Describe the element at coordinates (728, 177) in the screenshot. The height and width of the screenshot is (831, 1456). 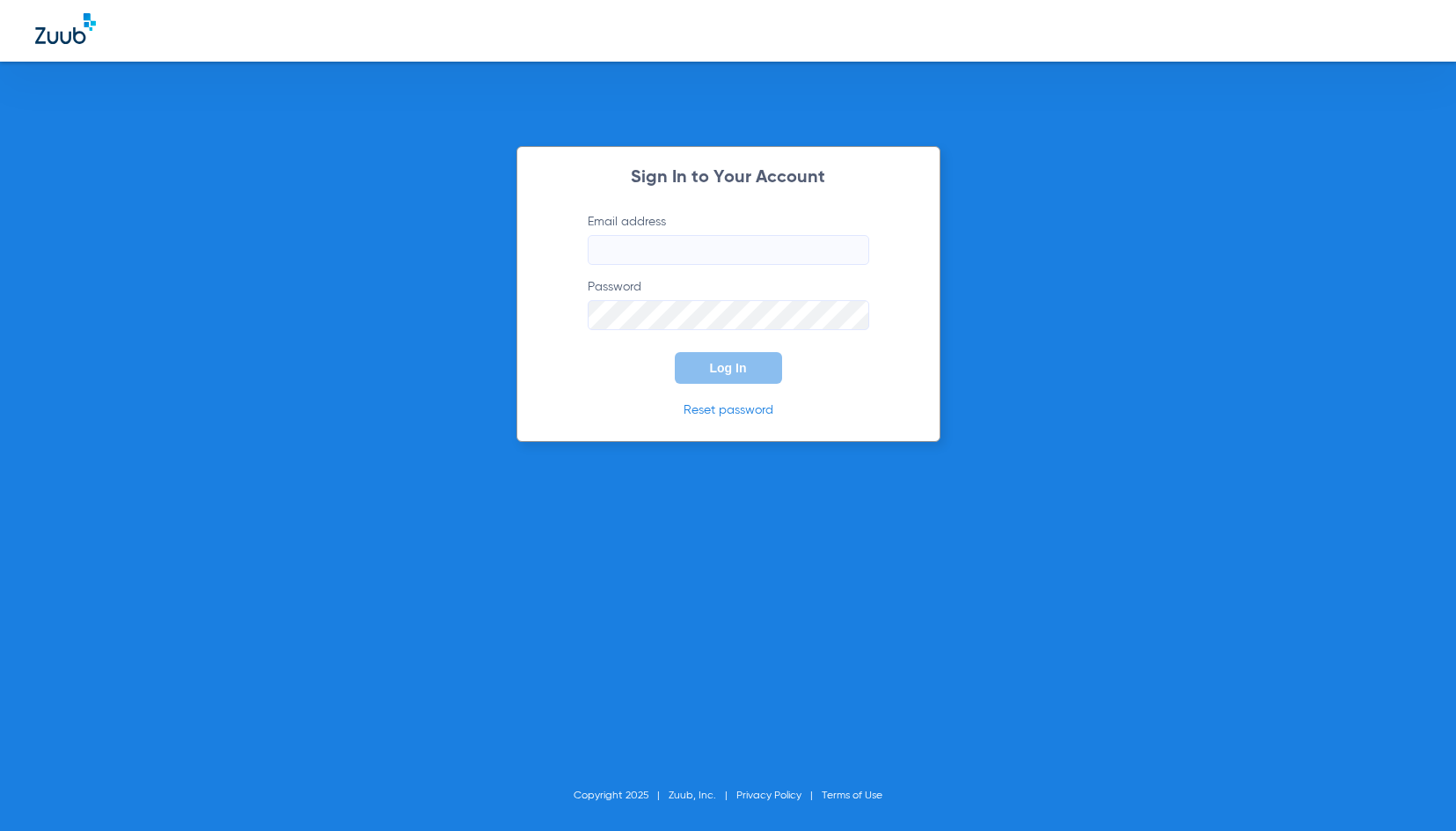
I see `h2: Sign In to Your Account` at that location.